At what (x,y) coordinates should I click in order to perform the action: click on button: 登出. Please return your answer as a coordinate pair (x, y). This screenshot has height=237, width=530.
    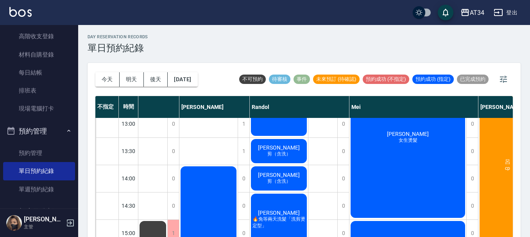
    Looking at the image, I should click on (506, 13).